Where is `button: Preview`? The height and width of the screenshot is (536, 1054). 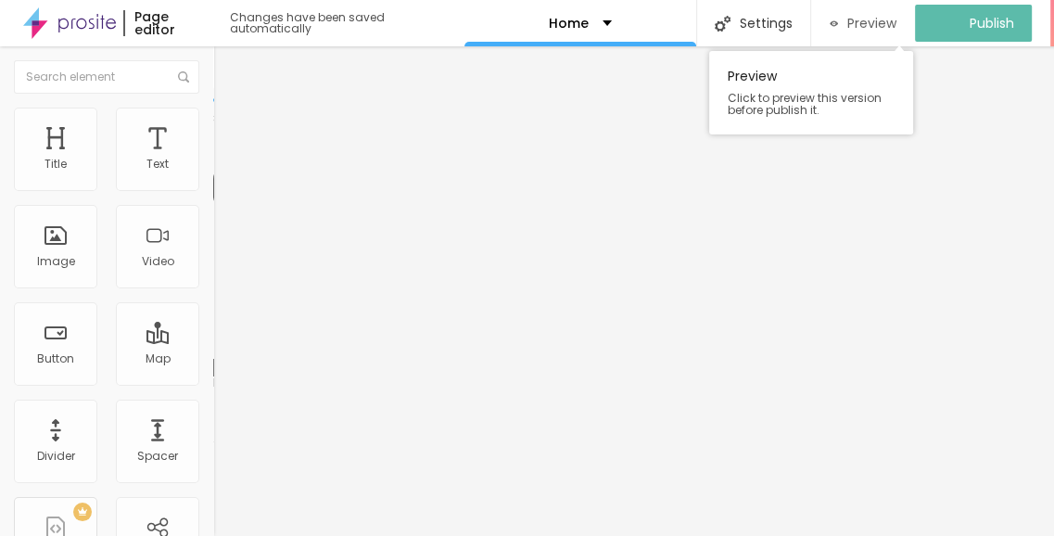
button: Preview is located at coordinates (863, 23).